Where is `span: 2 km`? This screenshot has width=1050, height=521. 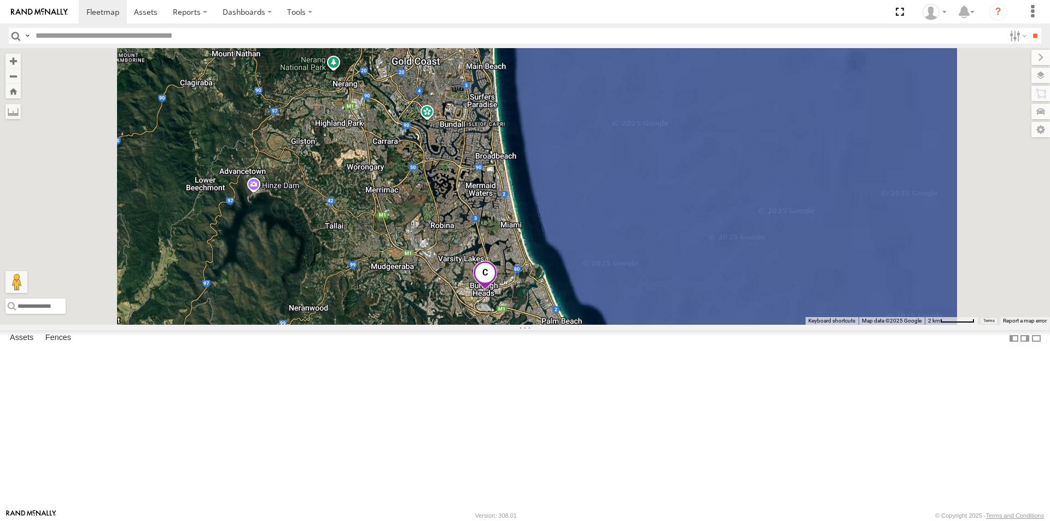 span: 2 km is located at coordinates (934, 321).